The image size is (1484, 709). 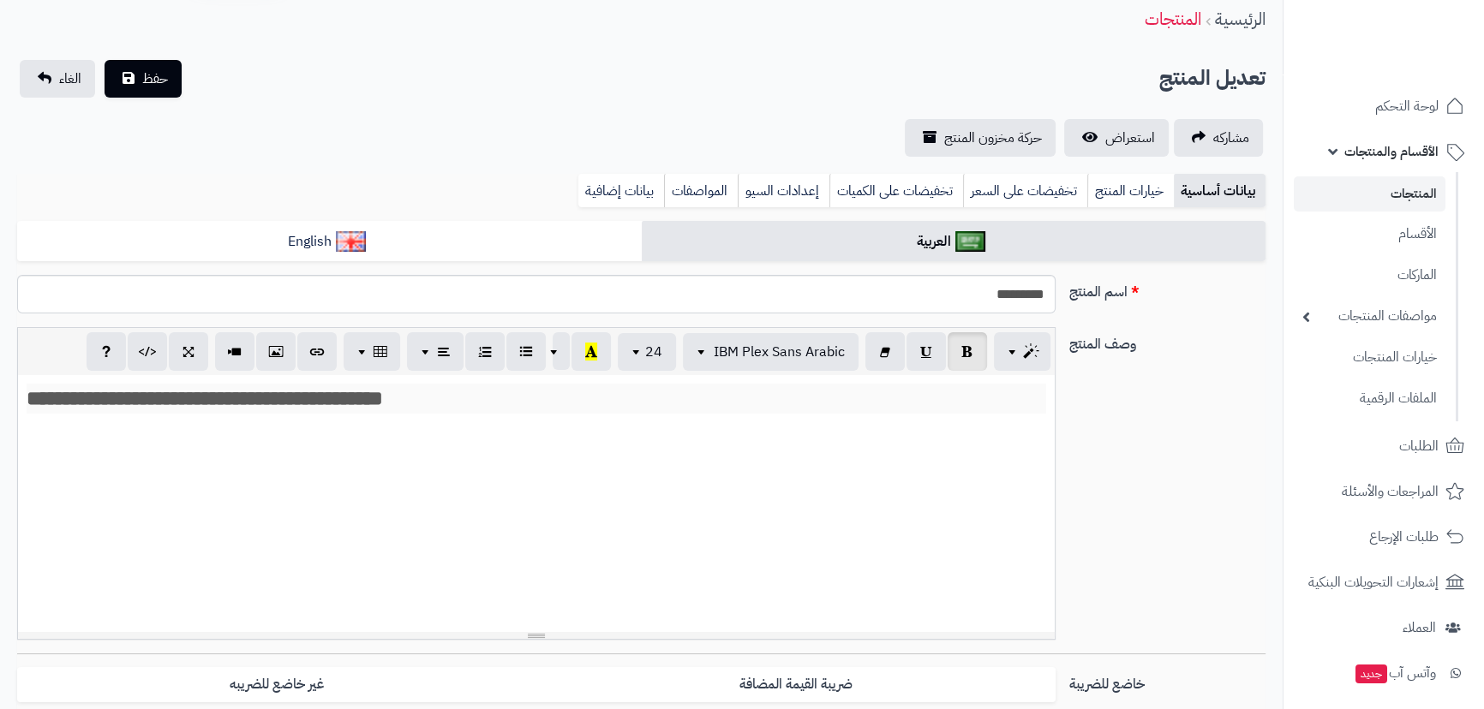 What do you see at coordinates (1168, 681) in the screenshot?
I see `label: خاضع للضريبة` at bounding box center [1168, 681].